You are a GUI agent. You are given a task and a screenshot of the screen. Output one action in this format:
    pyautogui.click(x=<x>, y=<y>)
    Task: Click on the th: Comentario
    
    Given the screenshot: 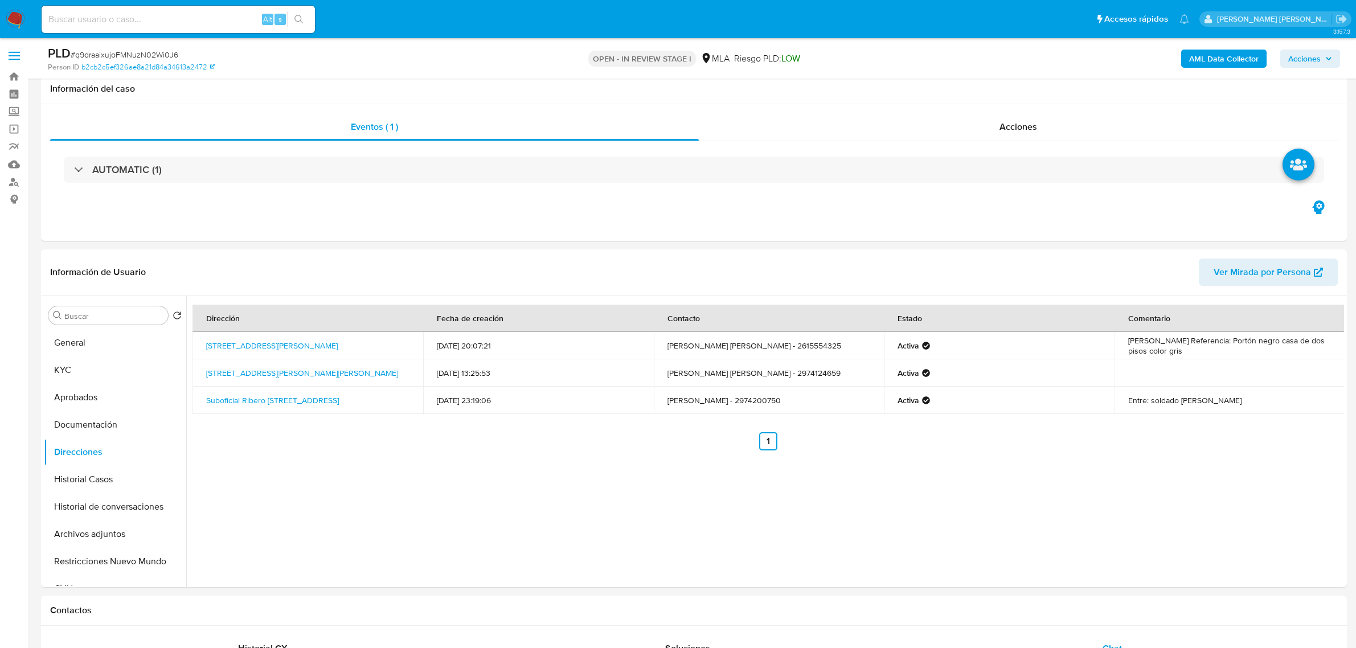 What is the action you would take?
    pyautogui.click(x=1229, y=318)
    